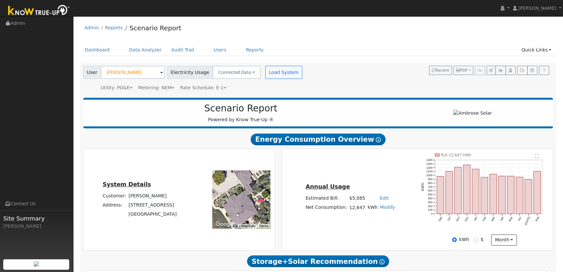 Image resolution: width=563 pixels, height=272 pixels. Describe the element at coordinates (127, 184) in the screenshot. I see `u: System Details` at that location.